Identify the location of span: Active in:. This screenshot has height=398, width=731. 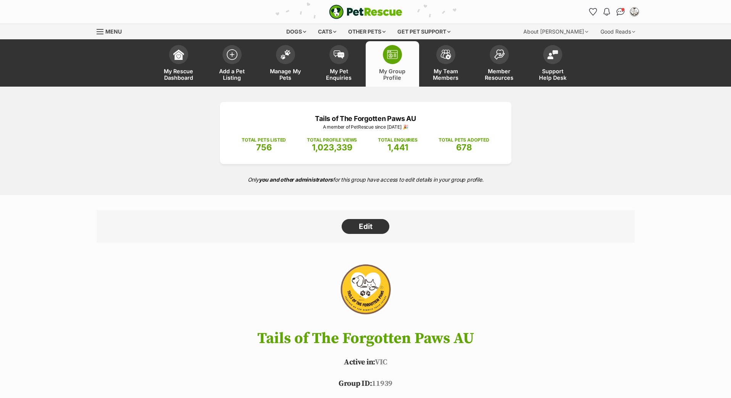
(359, 362).